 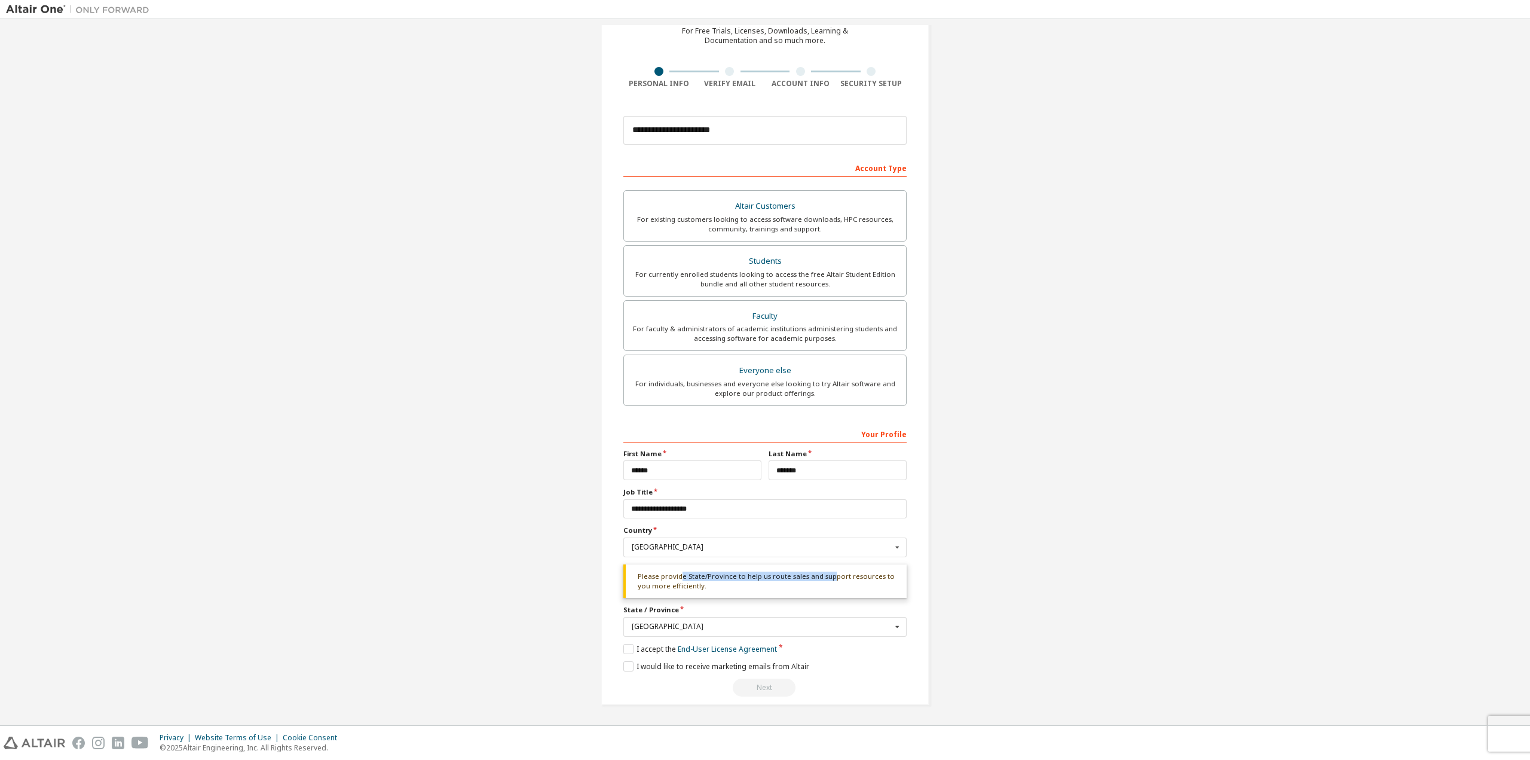 What do you see at coordinates (118, 742) in the screenshot?
I see `img: linkedin.svg` at bounding box center [118, 742].